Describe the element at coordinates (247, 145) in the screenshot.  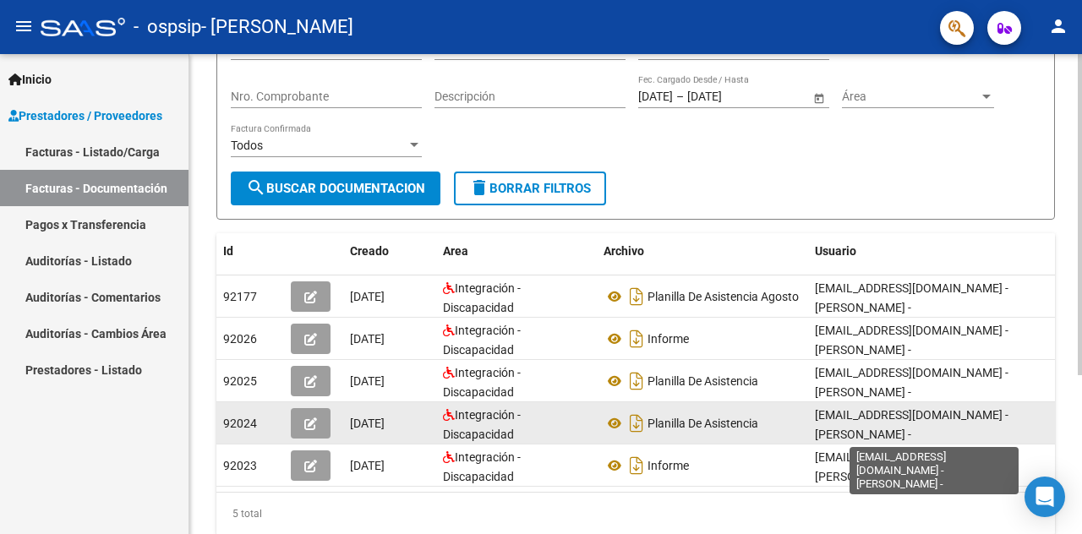
I see `span: Todos` at that location.